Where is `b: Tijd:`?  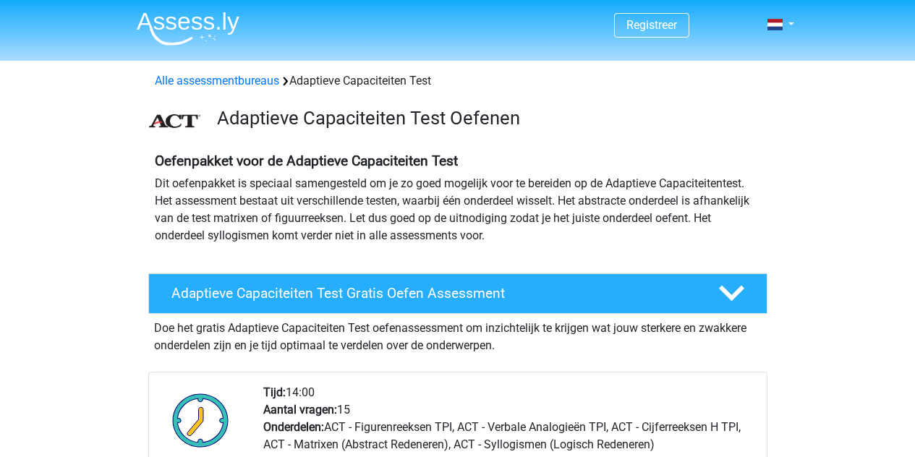 b: Tijd: is located at coordinates (274, 392).